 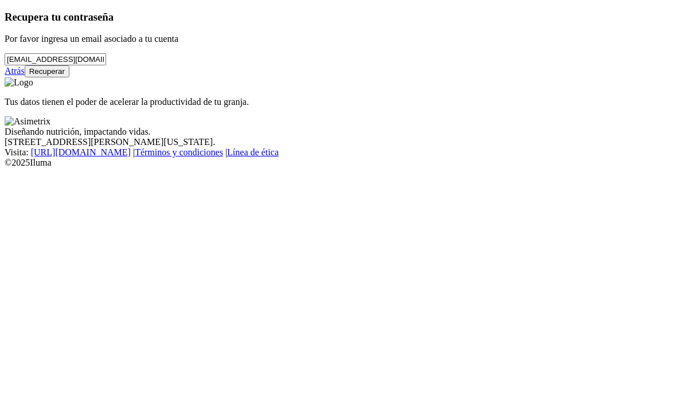 I want to click on a: Términos y condiciones, so click(x=179, y=152).